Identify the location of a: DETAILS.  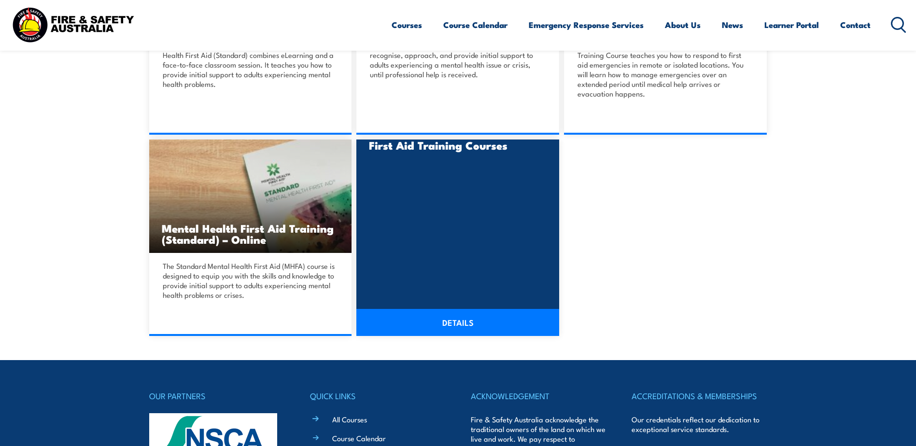
(458, 323).